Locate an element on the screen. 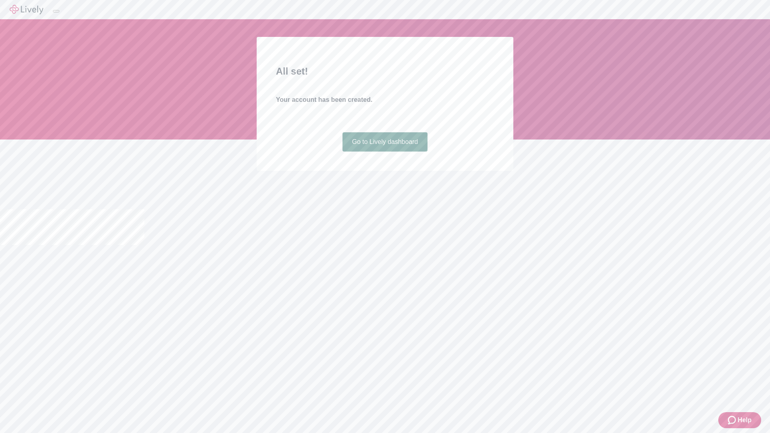  h4: Your account has been created. is located at coordinates (385, 100).